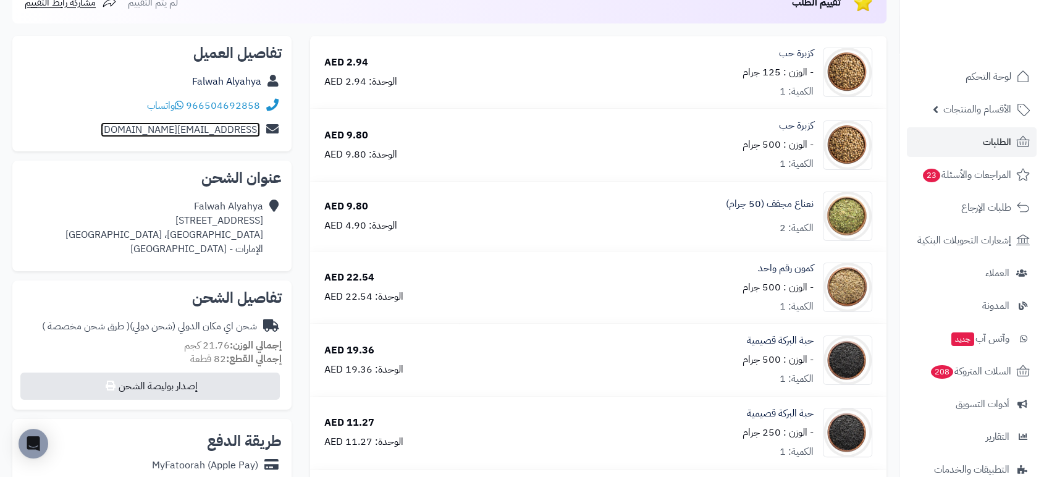  What do you see at coordinates (971, 404) in the screenshot?
I see `a: أدوات التسويق` at bounding box center [971, 404].